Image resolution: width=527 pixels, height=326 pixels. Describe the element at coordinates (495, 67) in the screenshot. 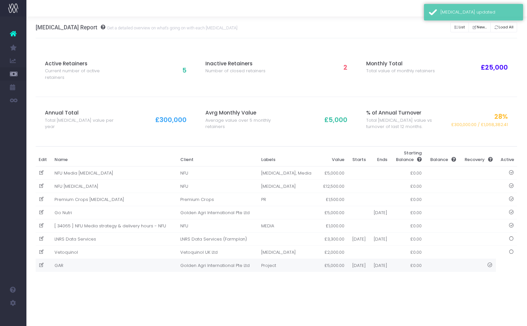

I see `span: £25,000` at that location.